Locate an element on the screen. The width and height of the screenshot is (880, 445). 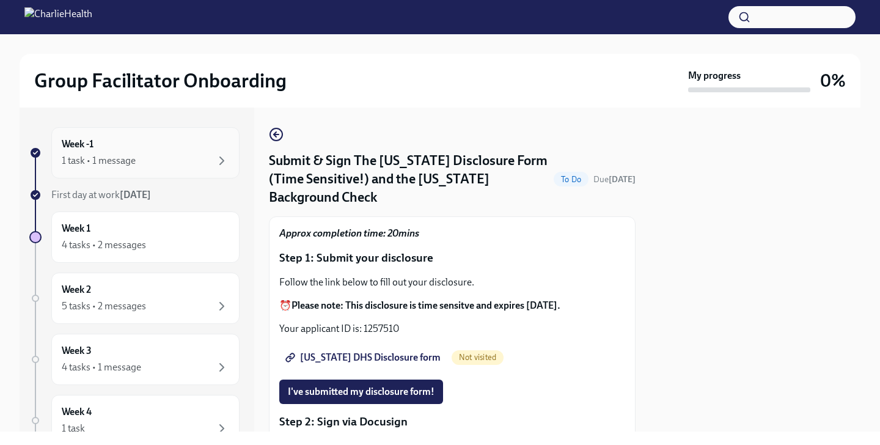
strong: Approx completion time: 20mins is located at coordinates (349, 233).